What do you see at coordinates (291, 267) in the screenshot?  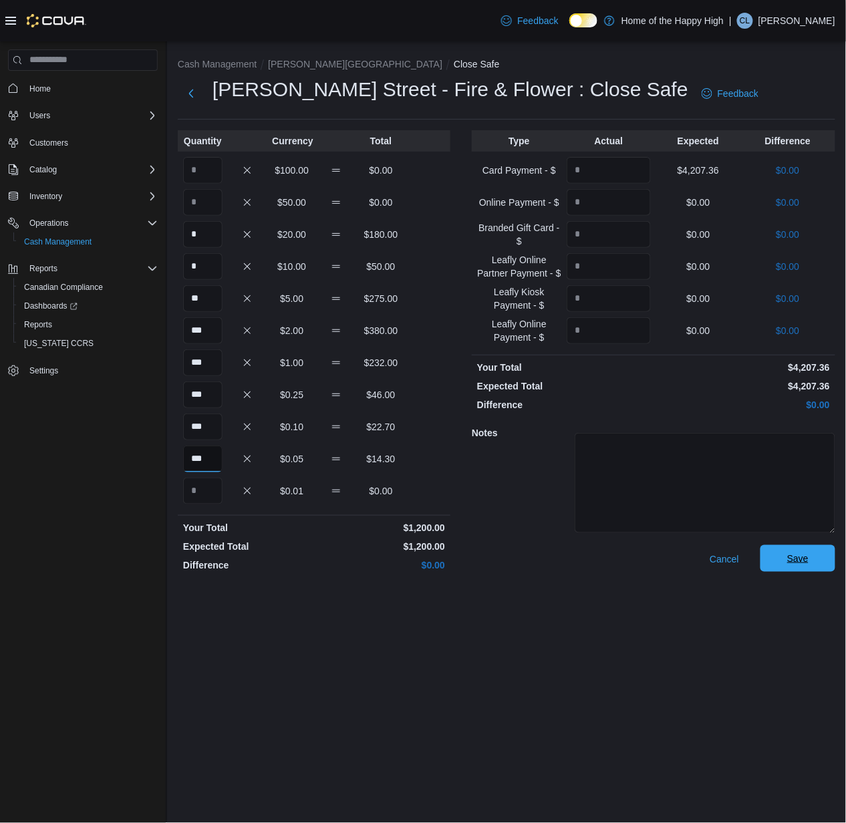 I see `p: $10.00` at bounding box center [291, 267].